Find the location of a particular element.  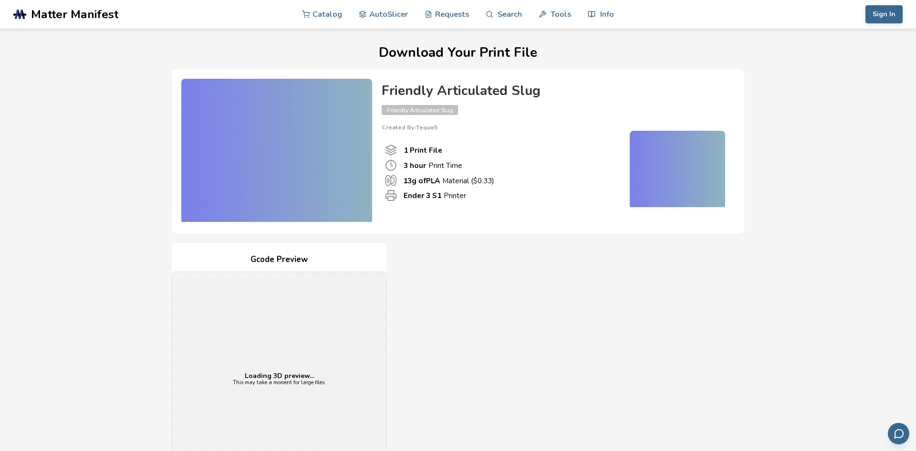

p: Material ($ 0.33 ) is located at coordinates (448, 180).